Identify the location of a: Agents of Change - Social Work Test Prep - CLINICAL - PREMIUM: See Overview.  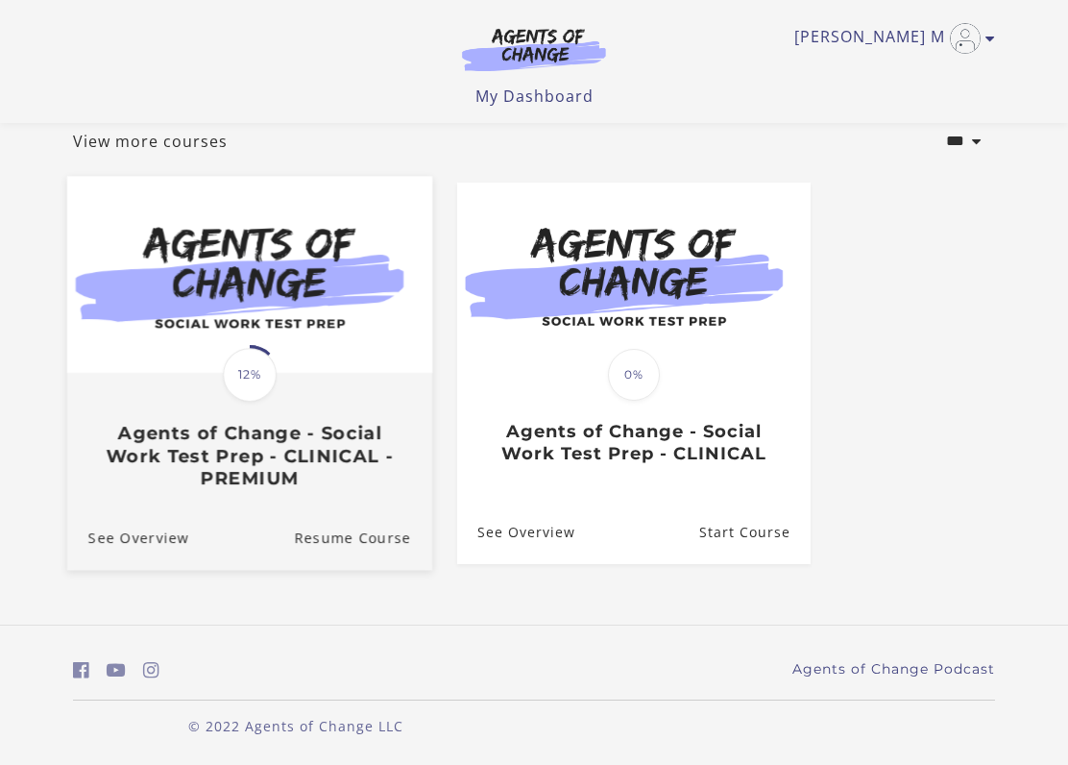
(128, 536).